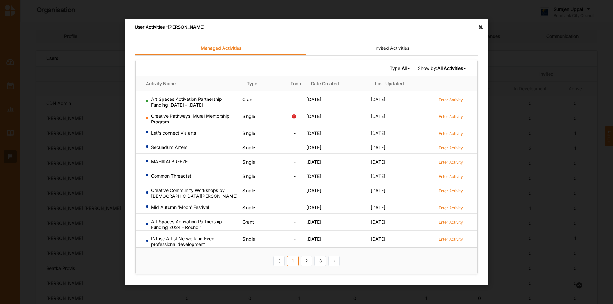 This screenshot has height=304, width=613. I want to click on span: Type:, so click(400, 68).